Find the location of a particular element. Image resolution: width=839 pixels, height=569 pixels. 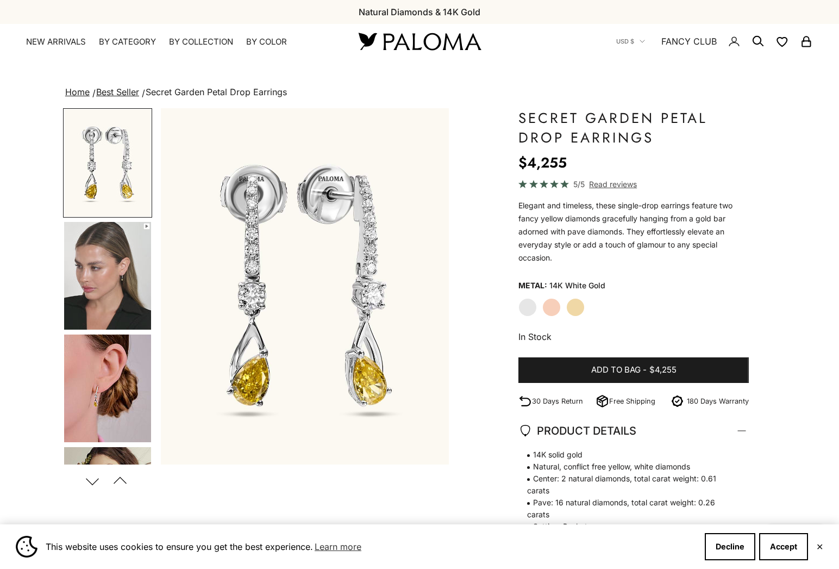

img: Cookie banner is located at coordinates (27, 546).